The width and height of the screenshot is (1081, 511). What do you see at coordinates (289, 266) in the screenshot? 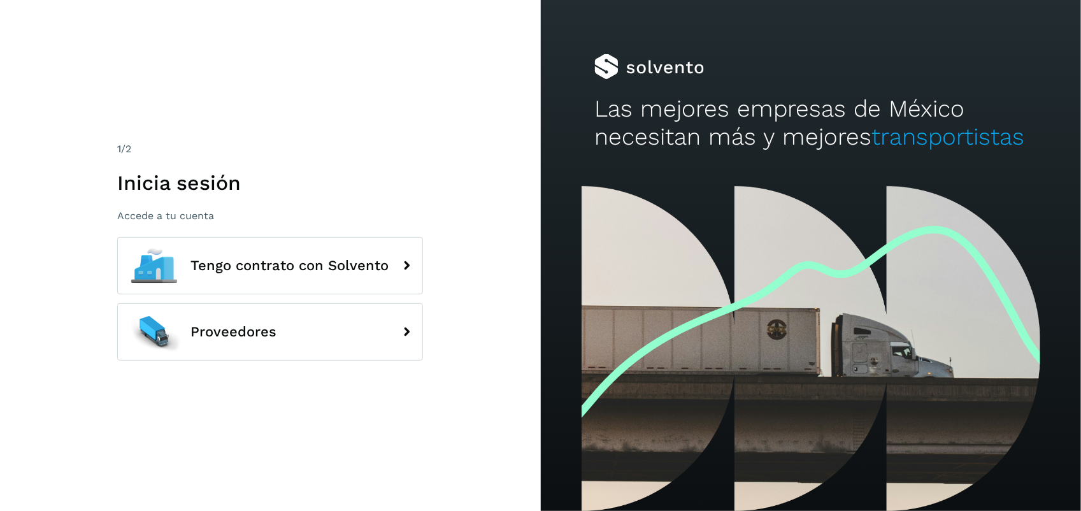
I see `span: Tengo contrato con Solvento` at bounding box center [289, 266].